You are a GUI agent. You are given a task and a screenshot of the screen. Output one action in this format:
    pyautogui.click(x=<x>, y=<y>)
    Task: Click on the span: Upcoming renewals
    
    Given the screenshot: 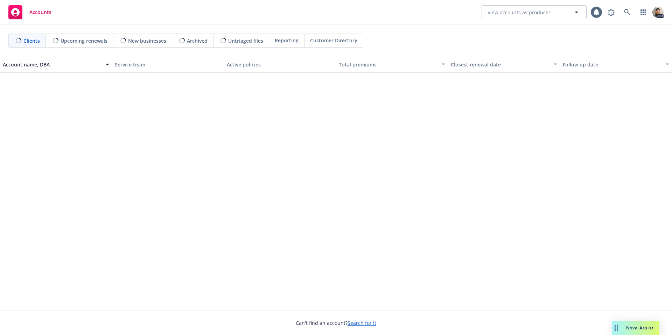 What is the action you would take?
    pyautogui.click(x=84, y=41)
    